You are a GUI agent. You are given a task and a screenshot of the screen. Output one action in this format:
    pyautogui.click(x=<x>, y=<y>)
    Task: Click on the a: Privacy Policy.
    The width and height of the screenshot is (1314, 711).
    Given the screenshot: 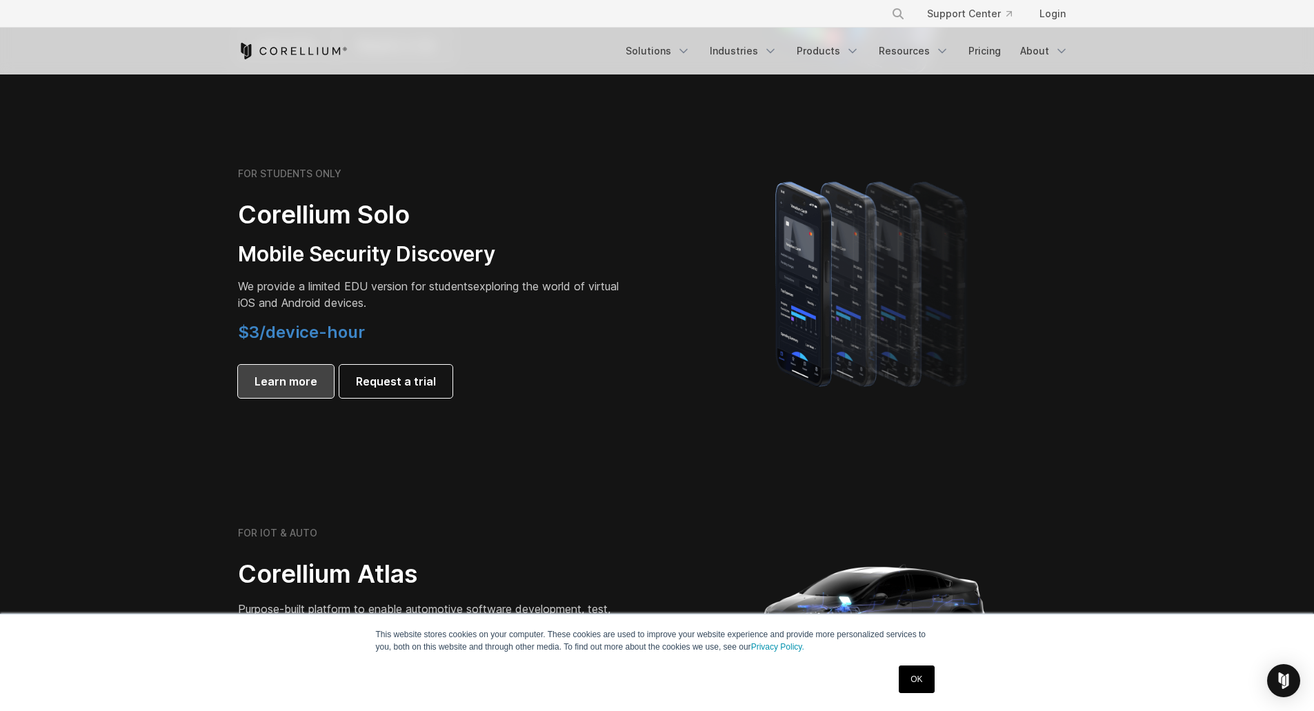 What is the action you would take?
    pyautogui.click(x=777, y=647)
    